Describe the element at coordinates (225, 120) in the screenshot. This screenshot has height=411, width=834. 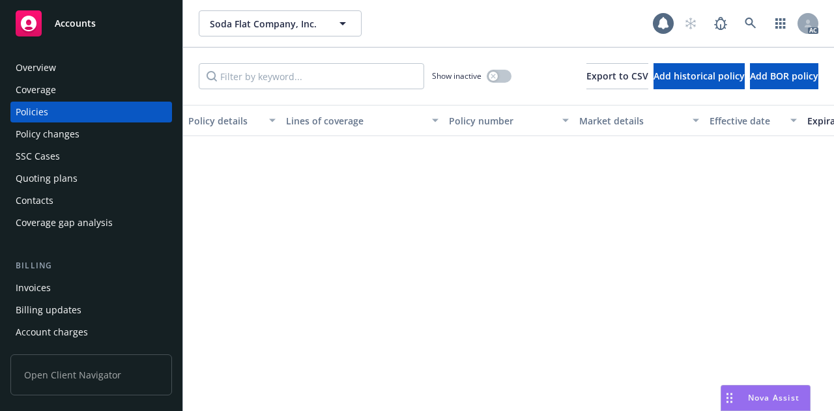
I see `div: Policy details` at that location.